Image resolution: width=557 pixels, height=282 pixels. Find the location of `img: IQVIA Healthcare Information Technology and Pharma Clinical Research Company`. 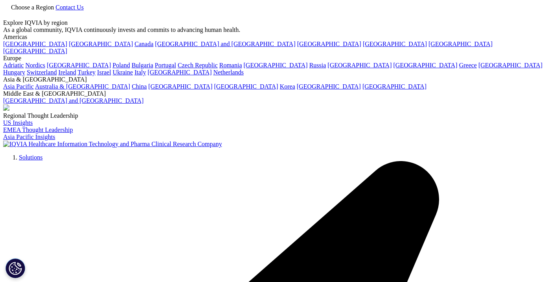

img: IQVIA Healthcare Information Technology and Pharma Clinical Research Company is located at coordinates (112, 144).